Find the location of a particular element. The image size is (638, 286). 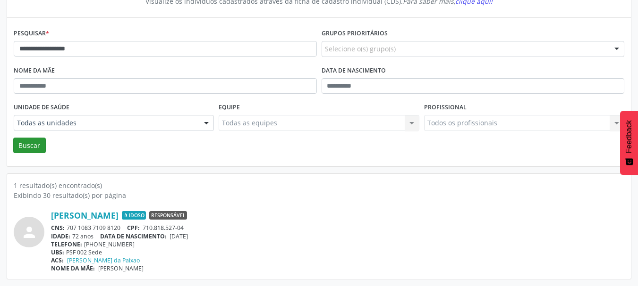

div: 707 1083 7109 8120 is located at coordinates (337, 228).